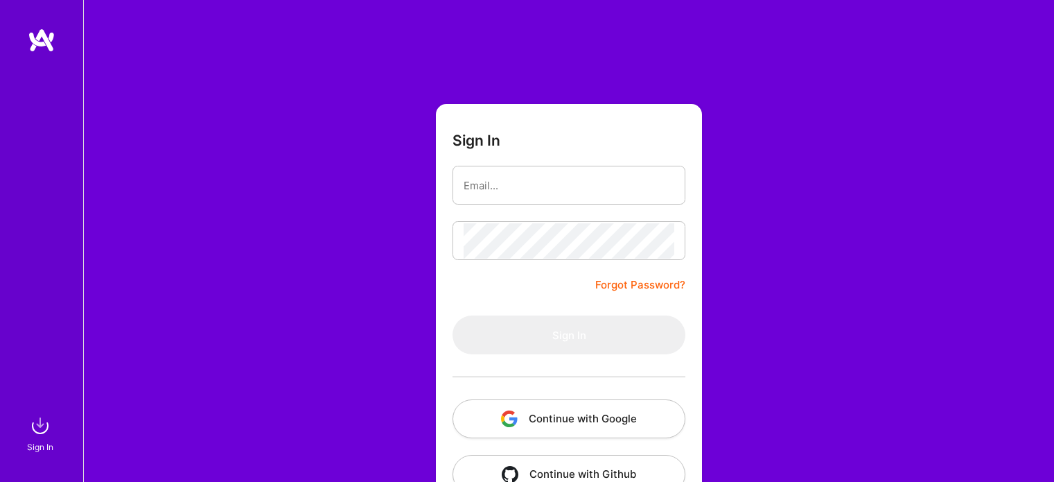 This screenshot has width=1054, height=482. Describe the element at coordinates (569, 419) in the screenshot. I see `button: Continue with Google` at that location.